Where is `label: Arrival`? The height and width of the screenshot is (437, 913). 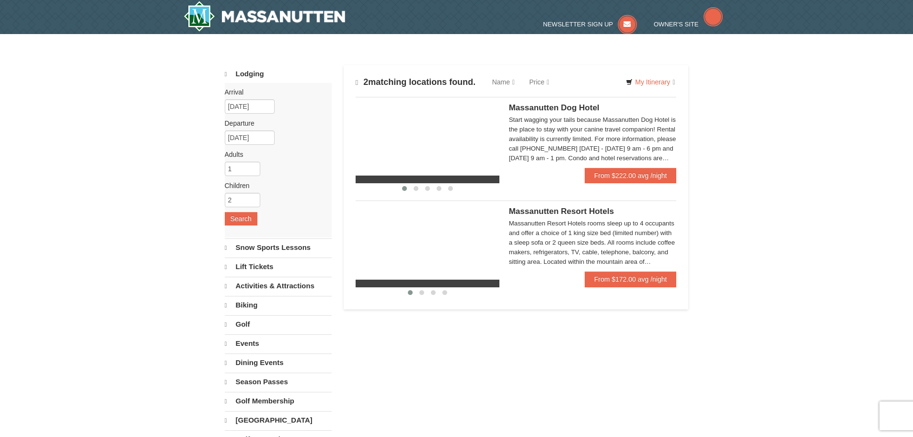
label: Arrival is located at coordinates (275, 92).